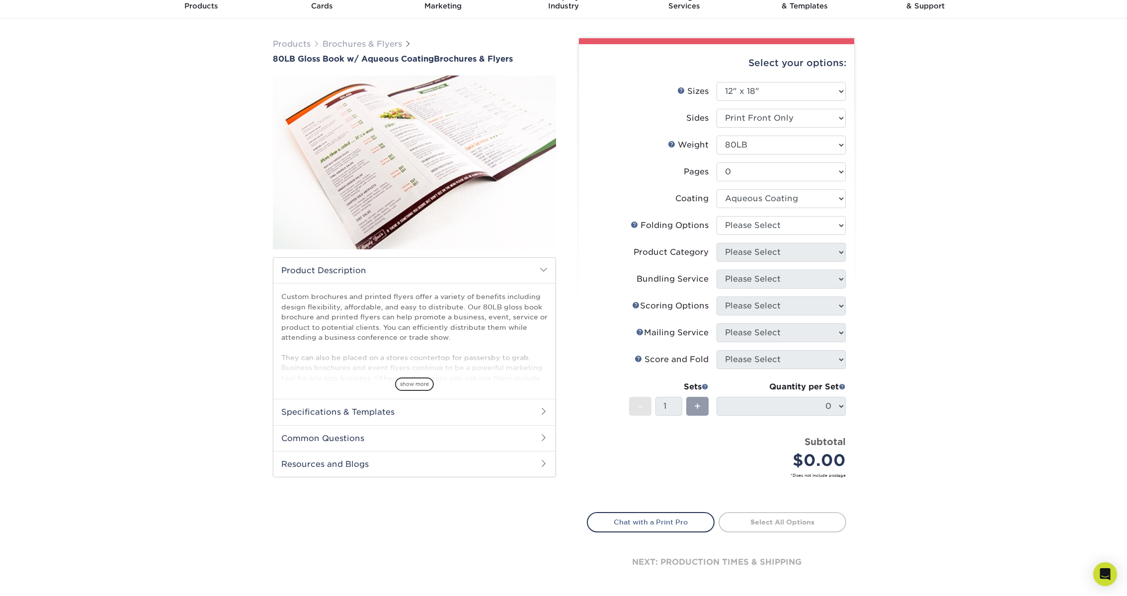 The height and width of the screenshot is (596, 1127). Describe the element at coordinates (1105, 574) in the screenshot. I see `div: Open Intercom Messenger` at that location.